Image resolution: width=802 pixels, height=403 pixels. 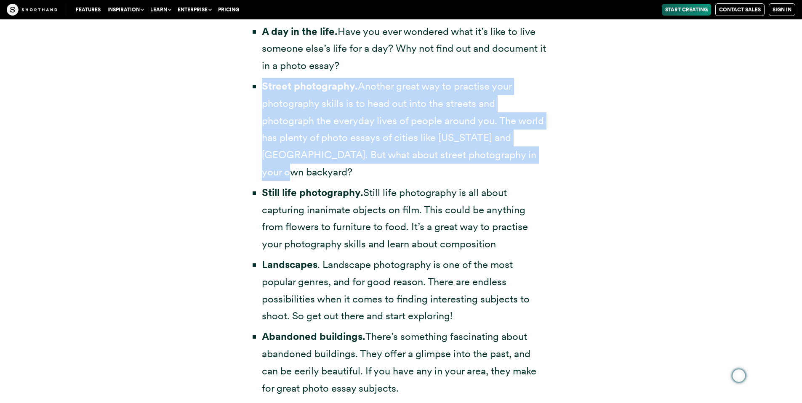 I want to click on strong: Landscapes, so click(x=290, y=264).